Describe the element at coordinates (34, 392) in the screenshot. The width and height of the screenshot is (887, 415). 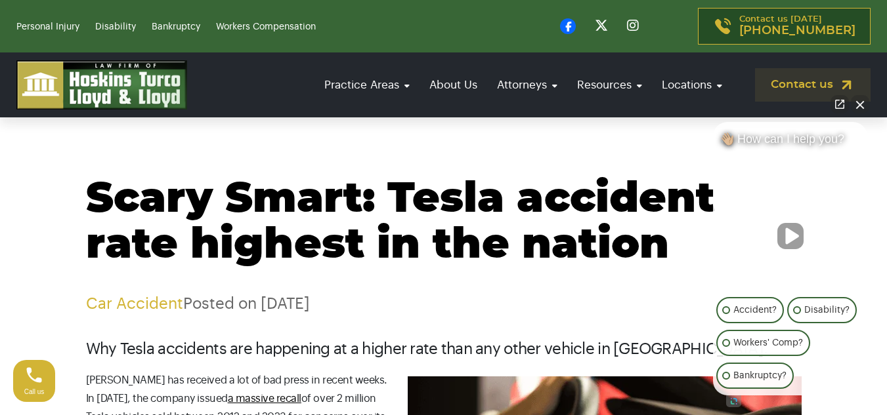
I see `span: Call us` at that location.